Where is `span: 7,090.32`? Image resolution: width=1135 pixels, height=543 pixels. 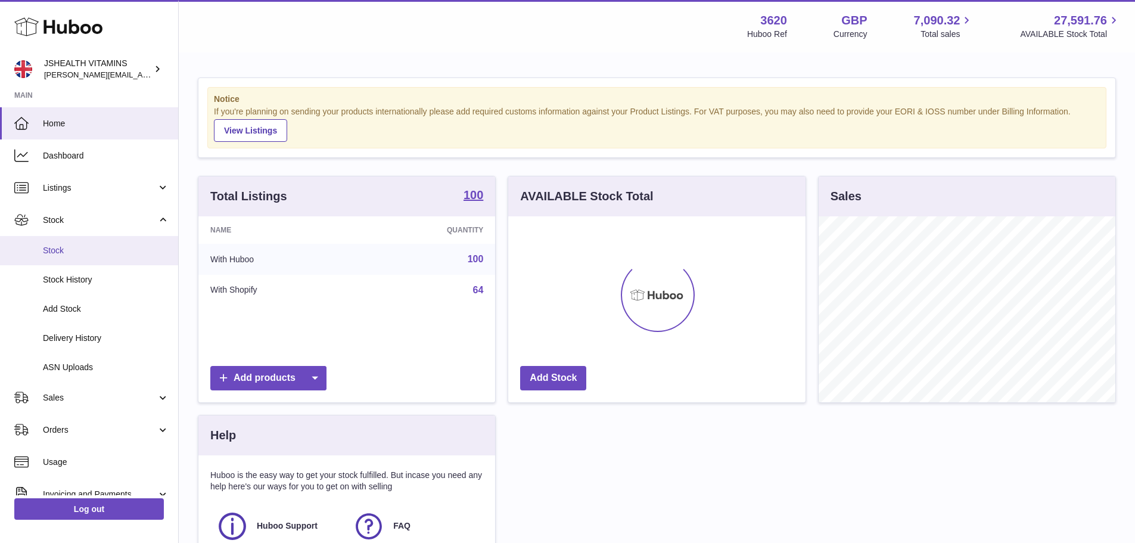
span: 7,090.32 is located at coordinates (937, 20).